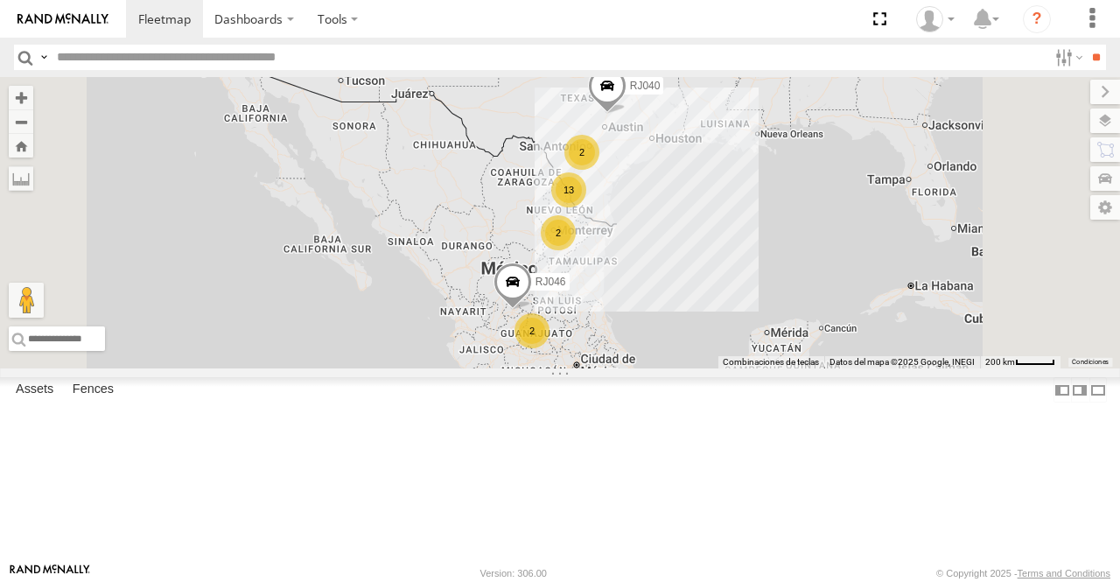 Image resolution: width=1120 pixels, height=582 pixels. What do you see at coordinates (1064, 573) in the screenshot?
I see `a: Terms and Conditions` at bounding box center [1064, 573].